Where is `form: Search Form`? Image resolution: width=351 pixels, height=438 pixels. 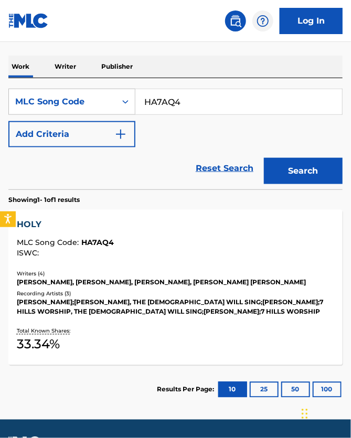 form: Search Form is located at coordinates (175, 139).